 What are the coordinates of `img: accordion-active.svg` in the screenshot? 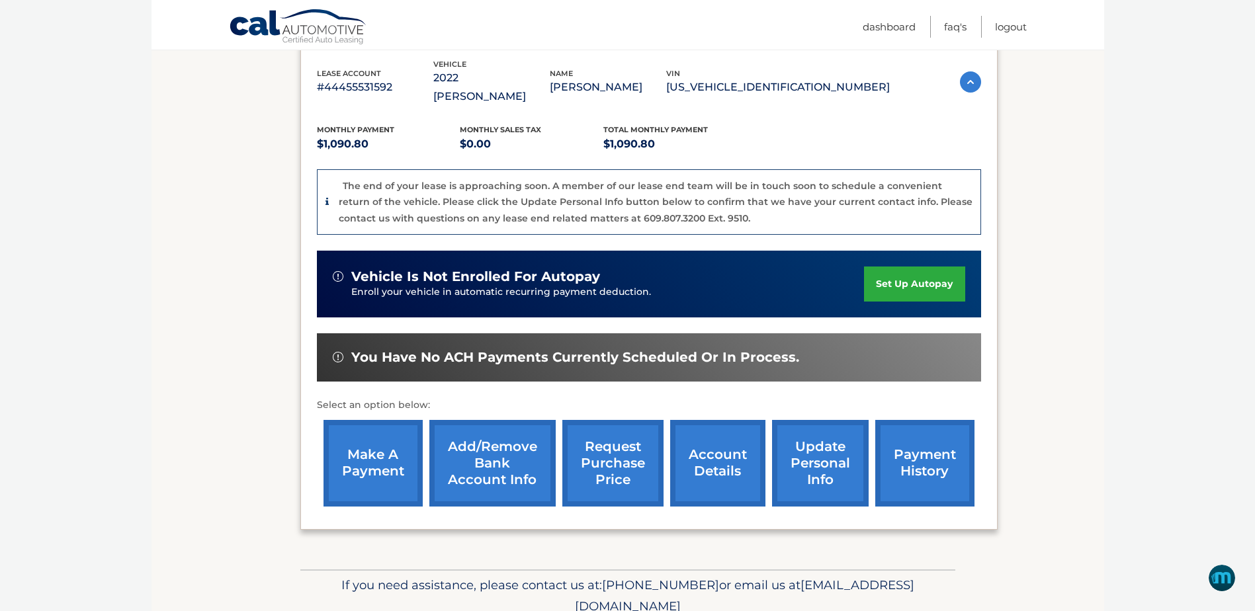 It's located at (971, 82).